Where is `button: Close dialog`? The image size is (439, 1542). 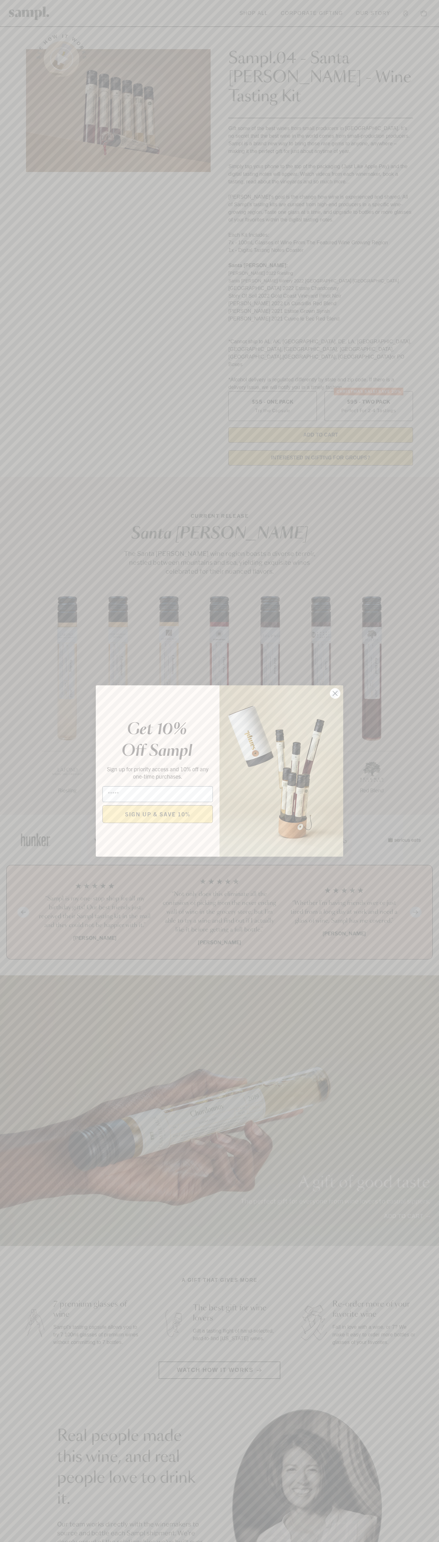 button: Close dialog is located at coordinates (335, 693).